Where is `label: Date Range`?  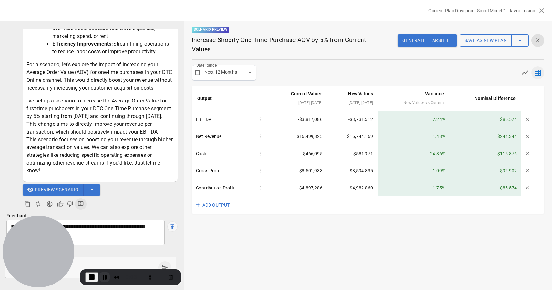
label: Date Range is located at coordinates (206, 65).